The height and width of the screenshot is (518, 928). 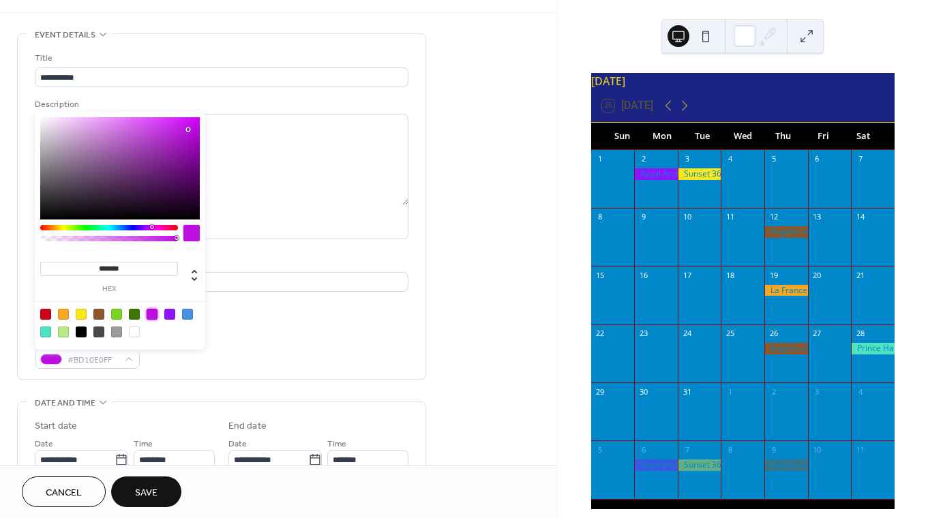 What do you see at coordinates (93, 360) in the screenshot?
I see `span: #BD10E0FF` at bounding box center [93, 360].